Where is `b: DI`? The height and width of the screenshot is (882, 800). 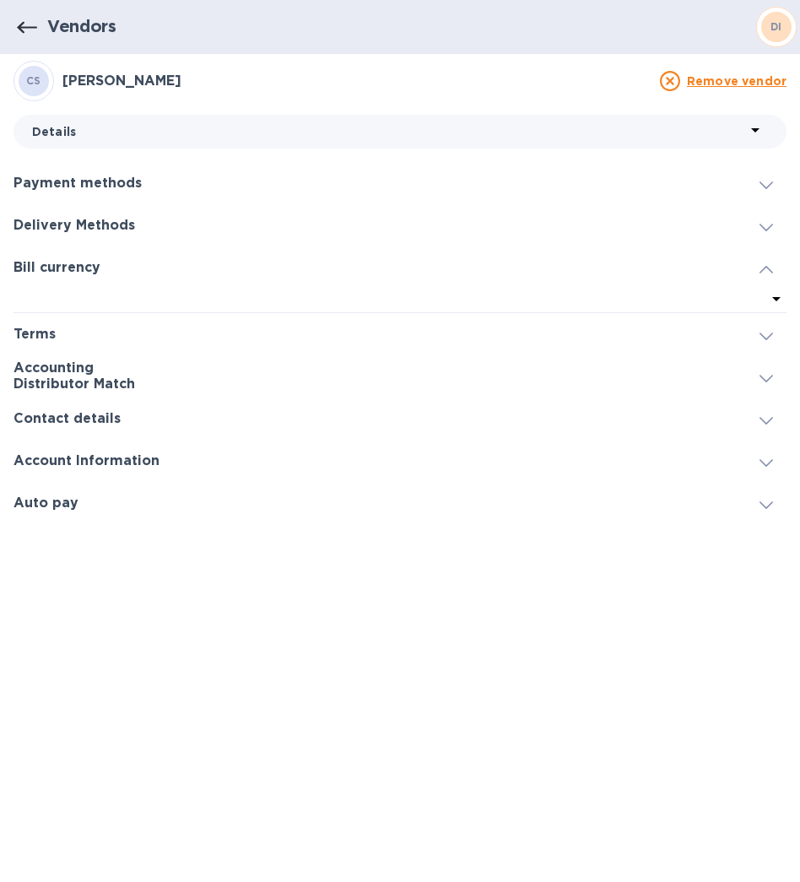 b: DI is located at coordinates (776, 26).